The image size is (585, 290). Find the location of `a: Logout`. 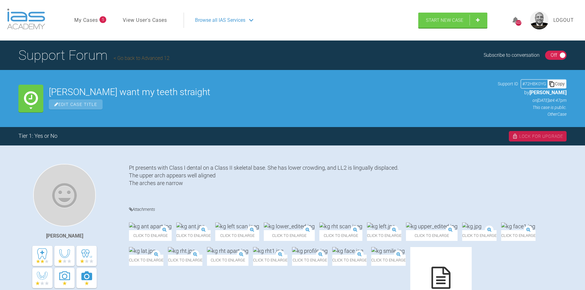

a: Logout is located at coordinates (563, 20).